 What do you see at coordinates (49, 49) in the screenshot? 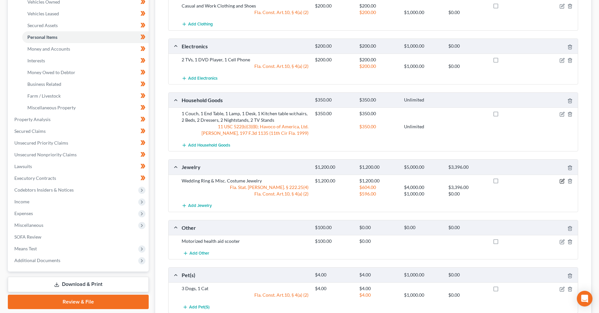
I see `span: Money and Accounts` at bounding box center [49, 49].